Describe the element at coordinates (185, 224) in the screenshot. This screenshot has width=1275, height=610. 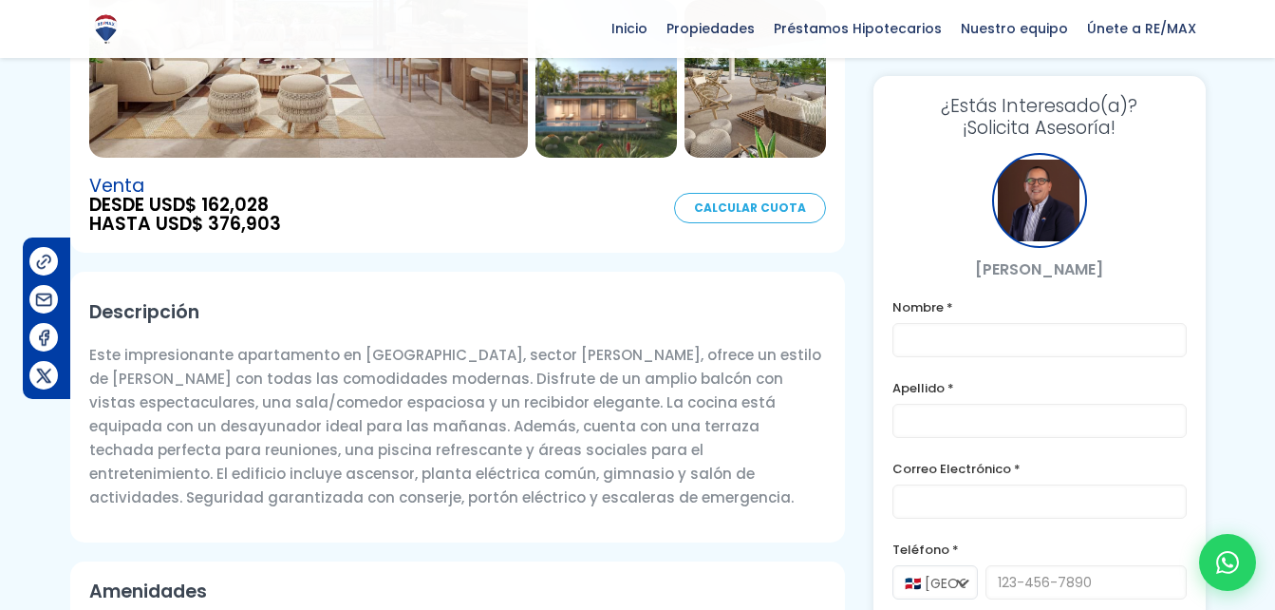
I see `span: HASTA USD$ 376,903` at that location.